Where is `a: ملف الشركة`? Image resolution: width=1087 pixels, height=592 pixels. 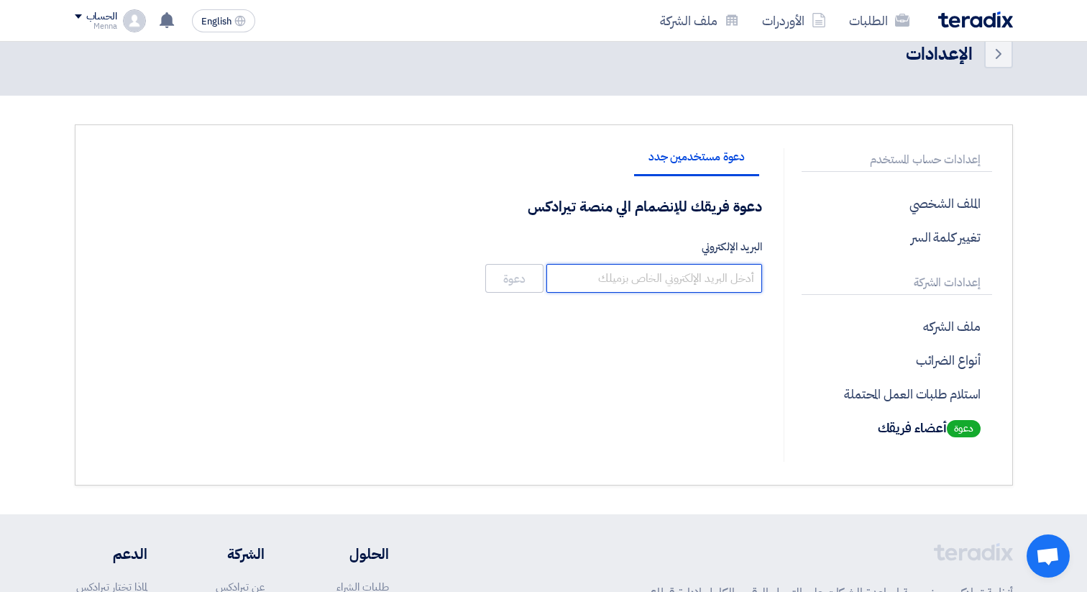 a: ملف الشركة is located at coordinates (700, 20).